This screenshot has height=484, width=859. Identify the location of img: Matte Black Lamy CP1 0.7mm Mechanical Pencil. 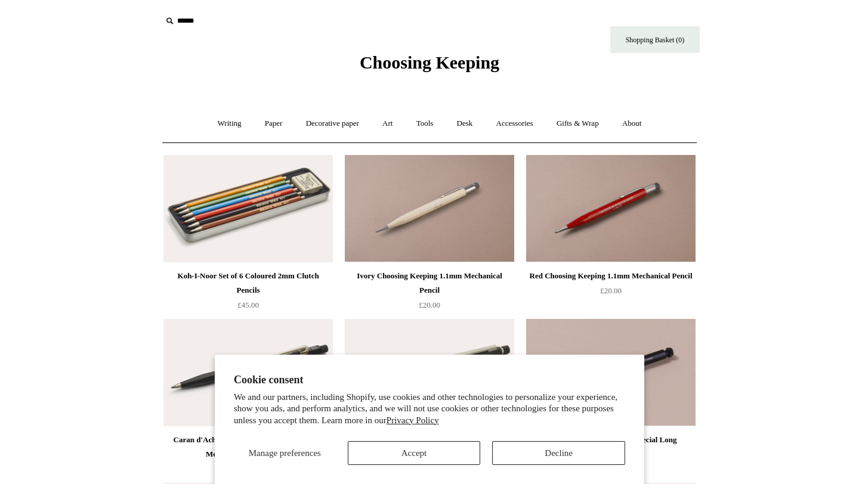
(429, 373).